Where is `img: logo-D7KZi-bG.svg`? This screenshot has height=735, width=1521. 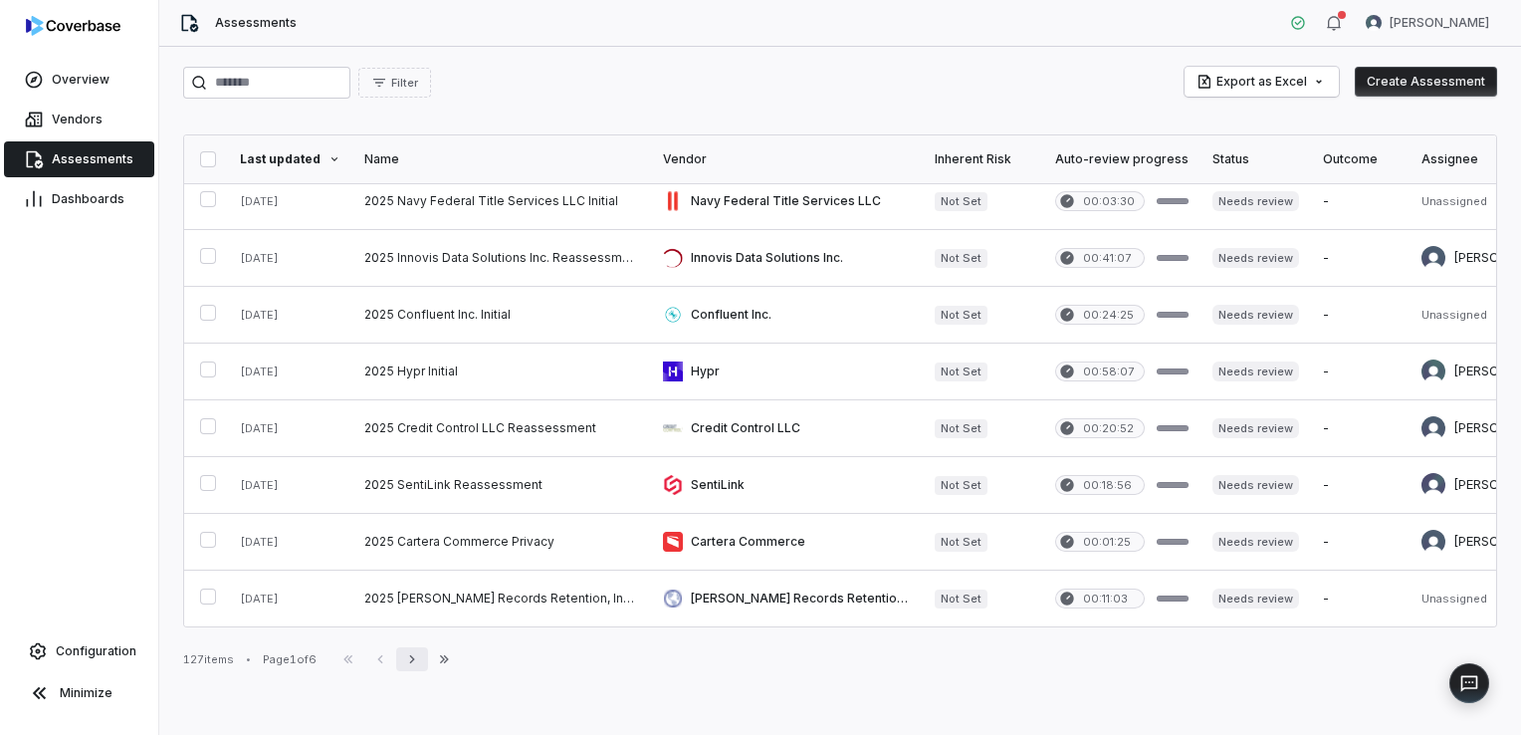 img: logo-D7KZi-bG.svg is located at coordinates (73, 26).